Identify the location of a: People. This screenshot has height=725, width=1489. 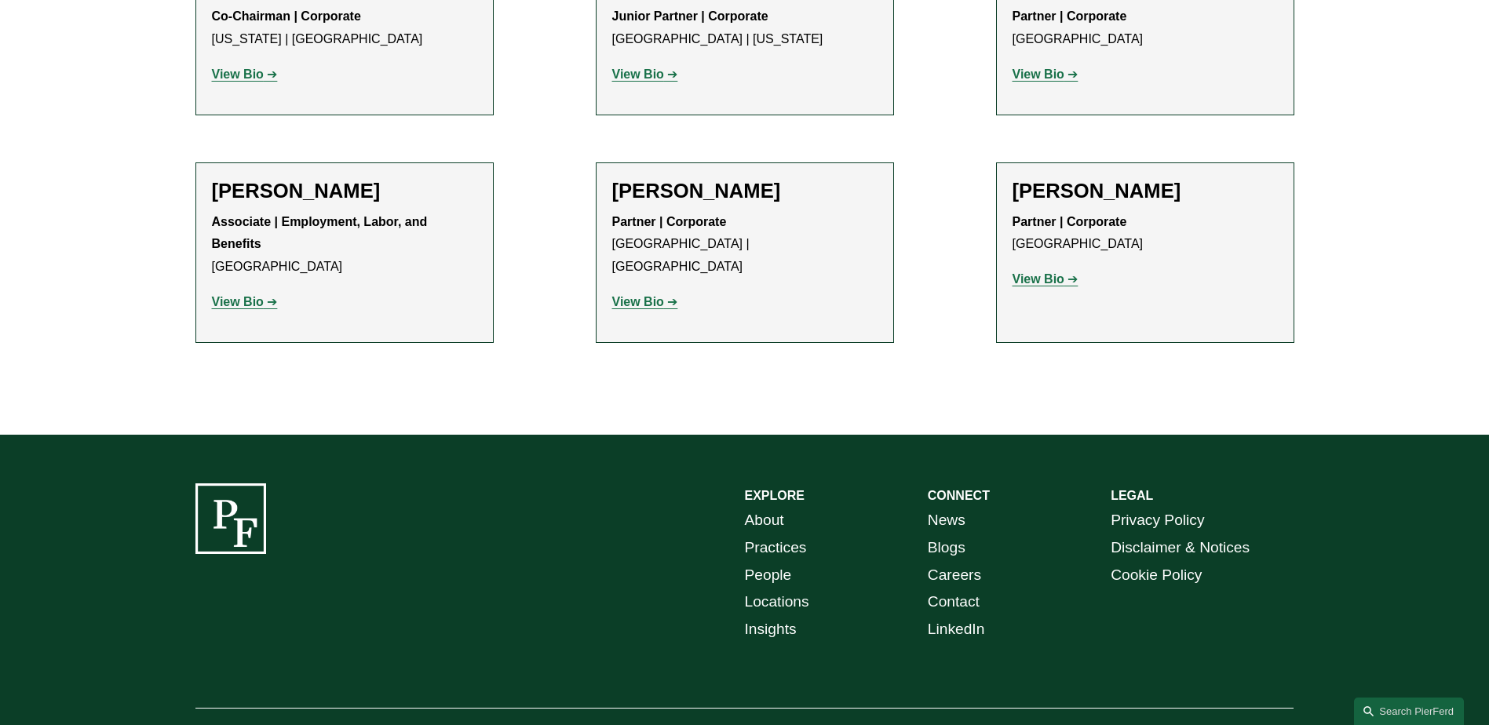
(768, 575).